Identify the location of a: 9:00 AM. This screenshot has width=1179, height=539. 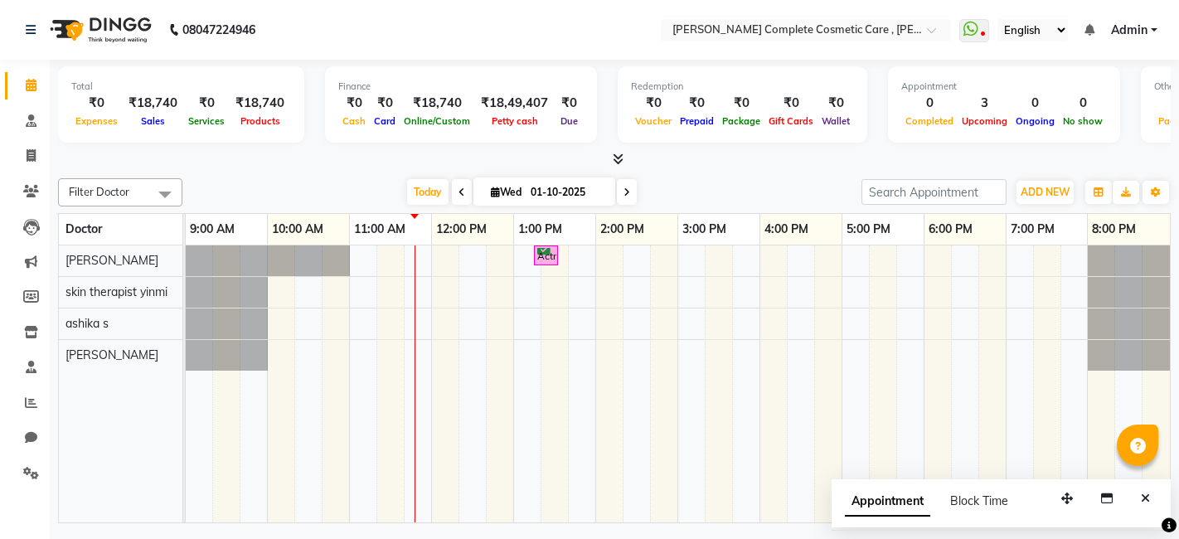
(212, 229).